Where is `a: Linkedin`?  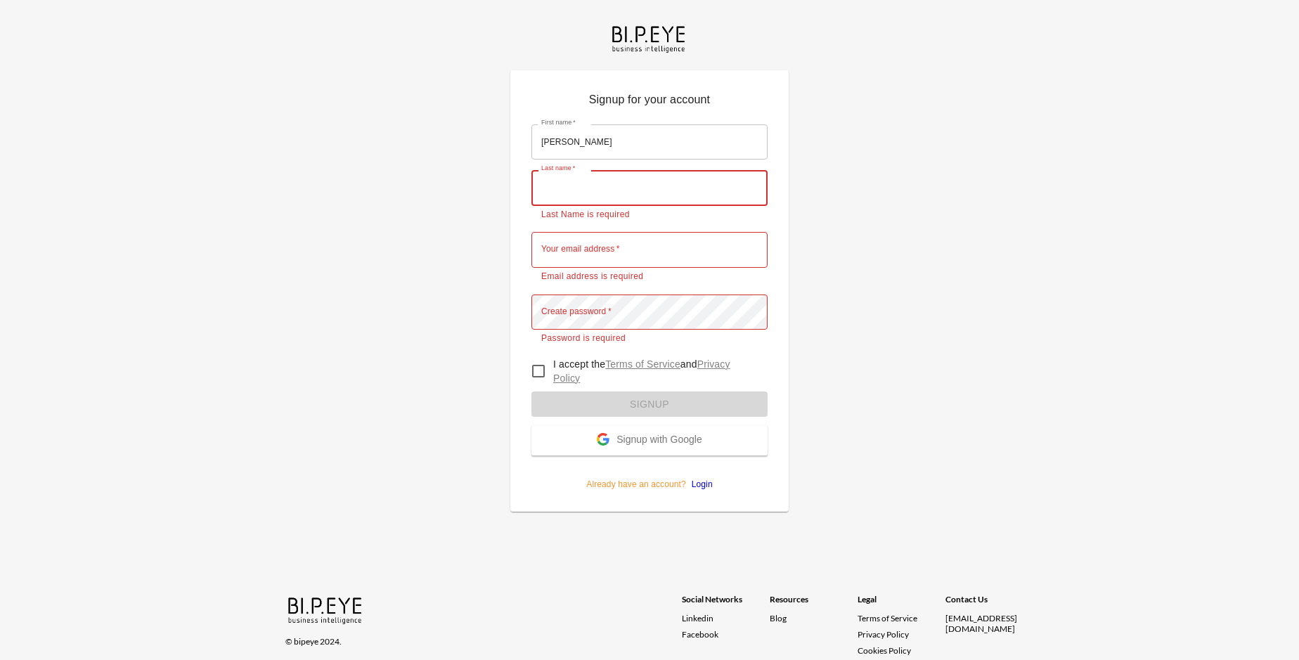 a: Linkedin is located at coordinates (725, 618).